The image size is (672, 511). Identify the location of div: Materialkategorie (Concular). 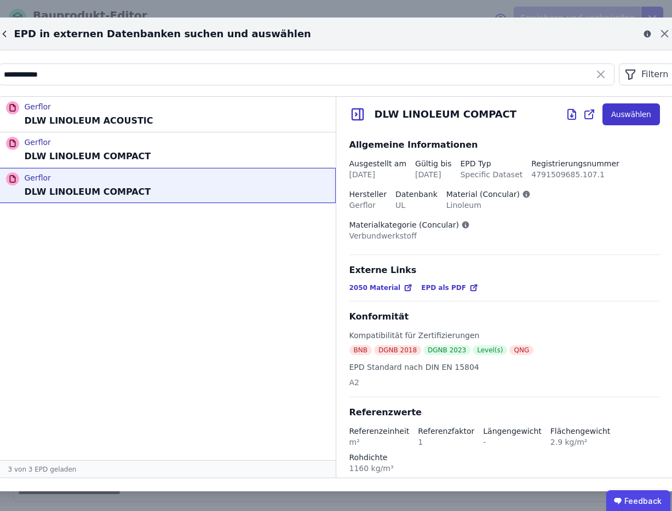
(409, 225).